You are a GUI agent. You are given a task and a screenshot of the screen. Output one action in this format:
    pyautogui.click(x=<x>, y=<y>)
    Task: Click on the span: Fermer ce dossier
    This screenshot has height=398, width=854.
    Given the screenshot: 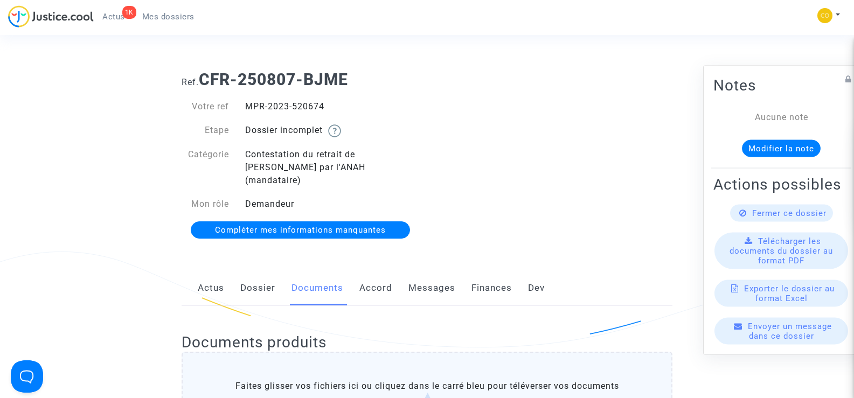 What is the action you would take?
    pyautogui.click(x=789, y=213)
    